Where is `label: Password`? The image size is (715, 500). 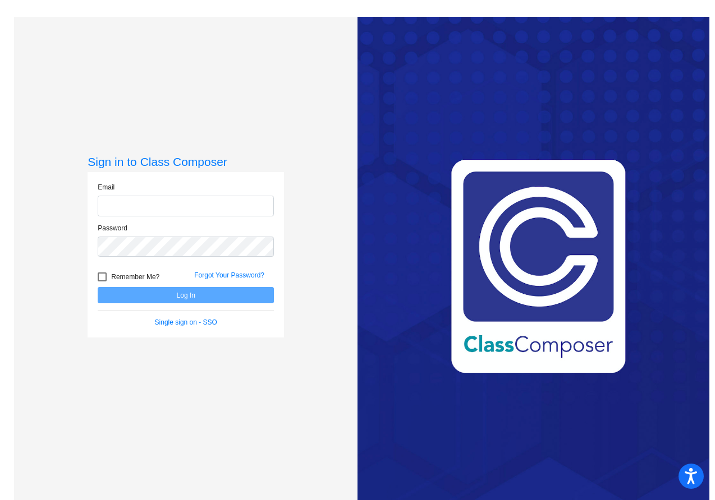
label: Password is located at coordinates (112, 228).